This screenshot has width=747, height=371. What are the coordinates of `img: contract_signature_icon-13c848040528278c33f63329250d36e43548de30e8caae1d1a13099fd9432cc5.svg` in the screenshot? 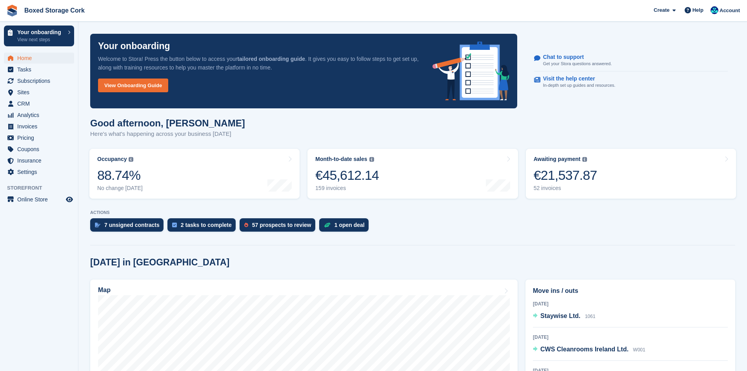 It's located at (98, 225).